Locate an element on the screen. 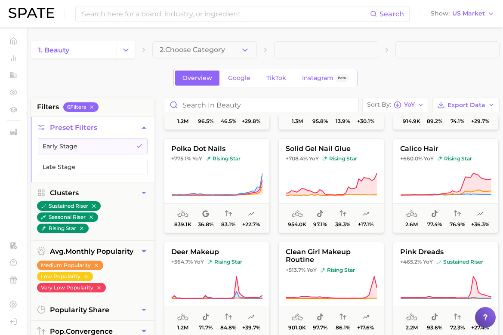 The height and width of the screenshot is (335, 503). span: popularity share: Google is located at coordinates (206, 214).